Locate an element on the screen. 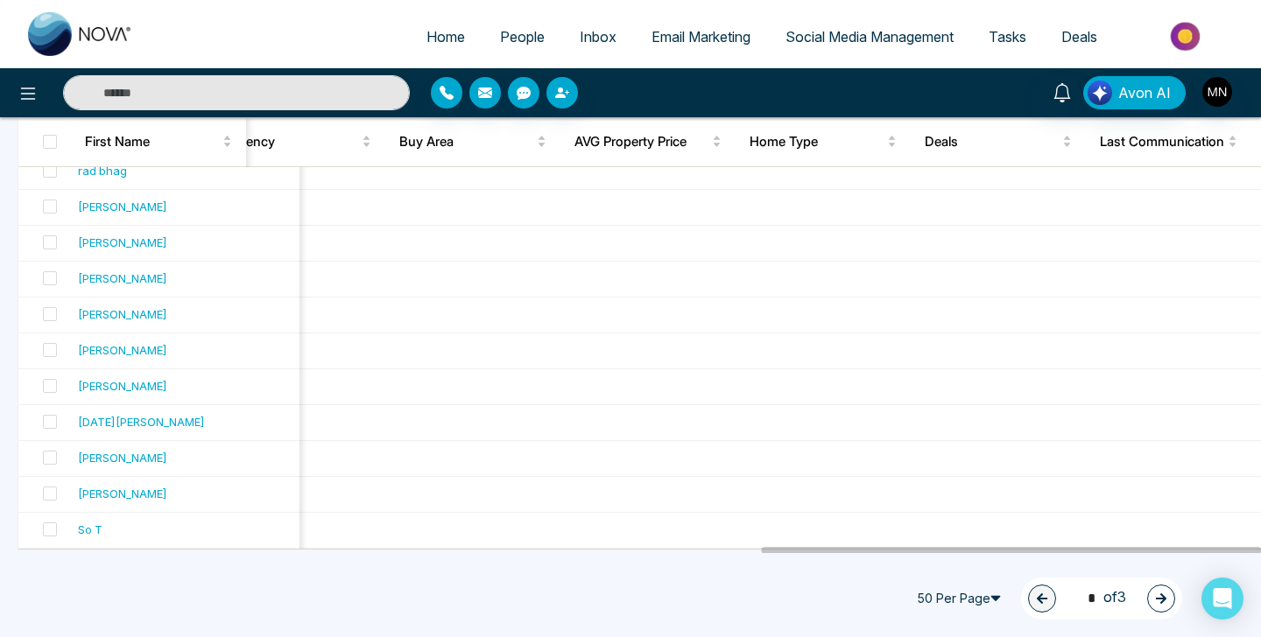 The width and height of the screenshot is (1261, 637). th: Buy Area is located at coordinates (473, 142).